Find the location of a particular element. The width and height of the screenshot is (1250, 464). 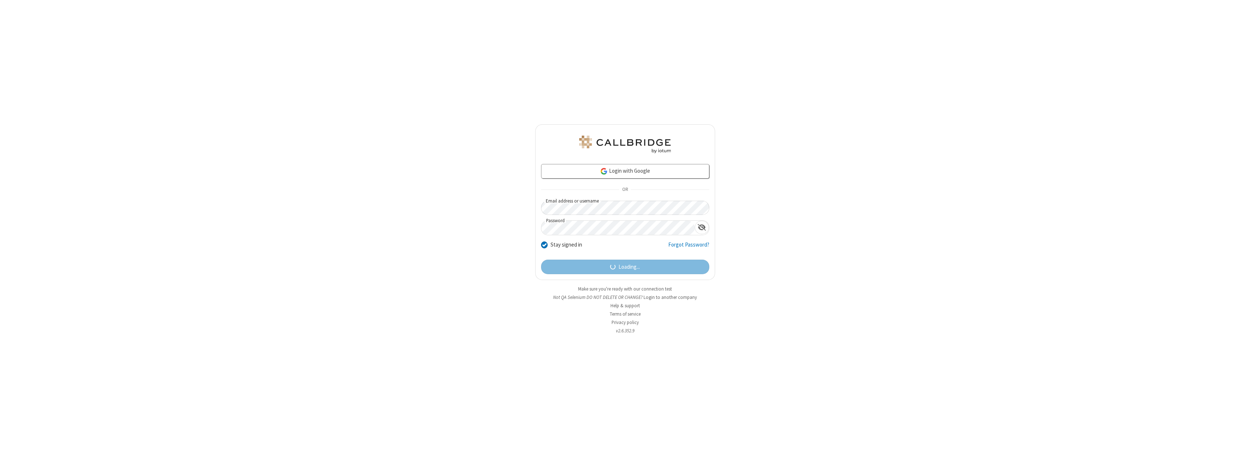

a: Terms of service is located at coordinates (625, 314).